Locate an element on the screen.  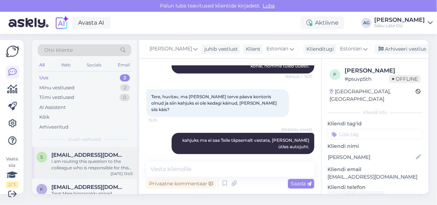
div: # psuvp5th is located at coordinates (367, 79).